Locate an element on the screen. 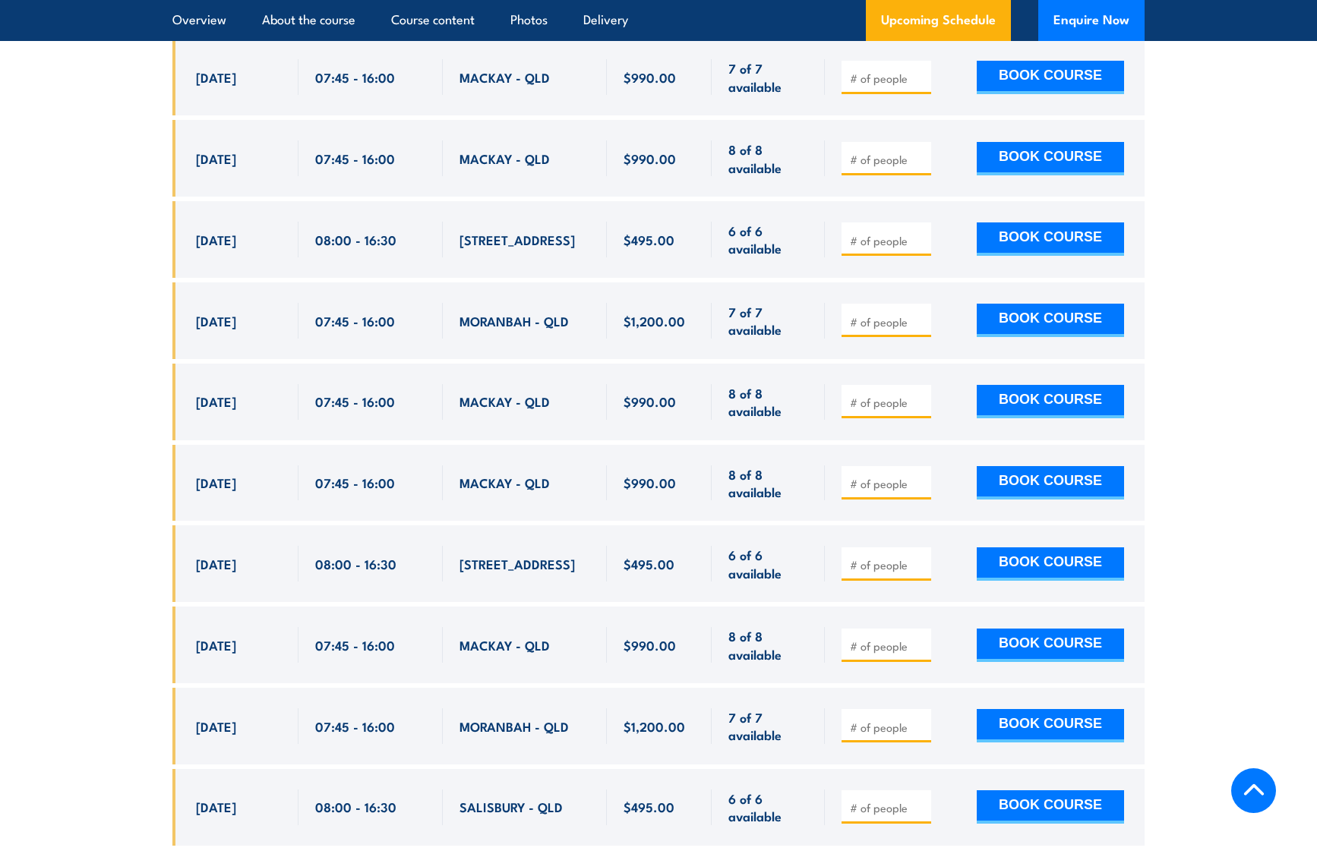 The width and height of the screenshot is (1317, 854). span: SALISBURY - QLD is located at coordinates (511, 807).